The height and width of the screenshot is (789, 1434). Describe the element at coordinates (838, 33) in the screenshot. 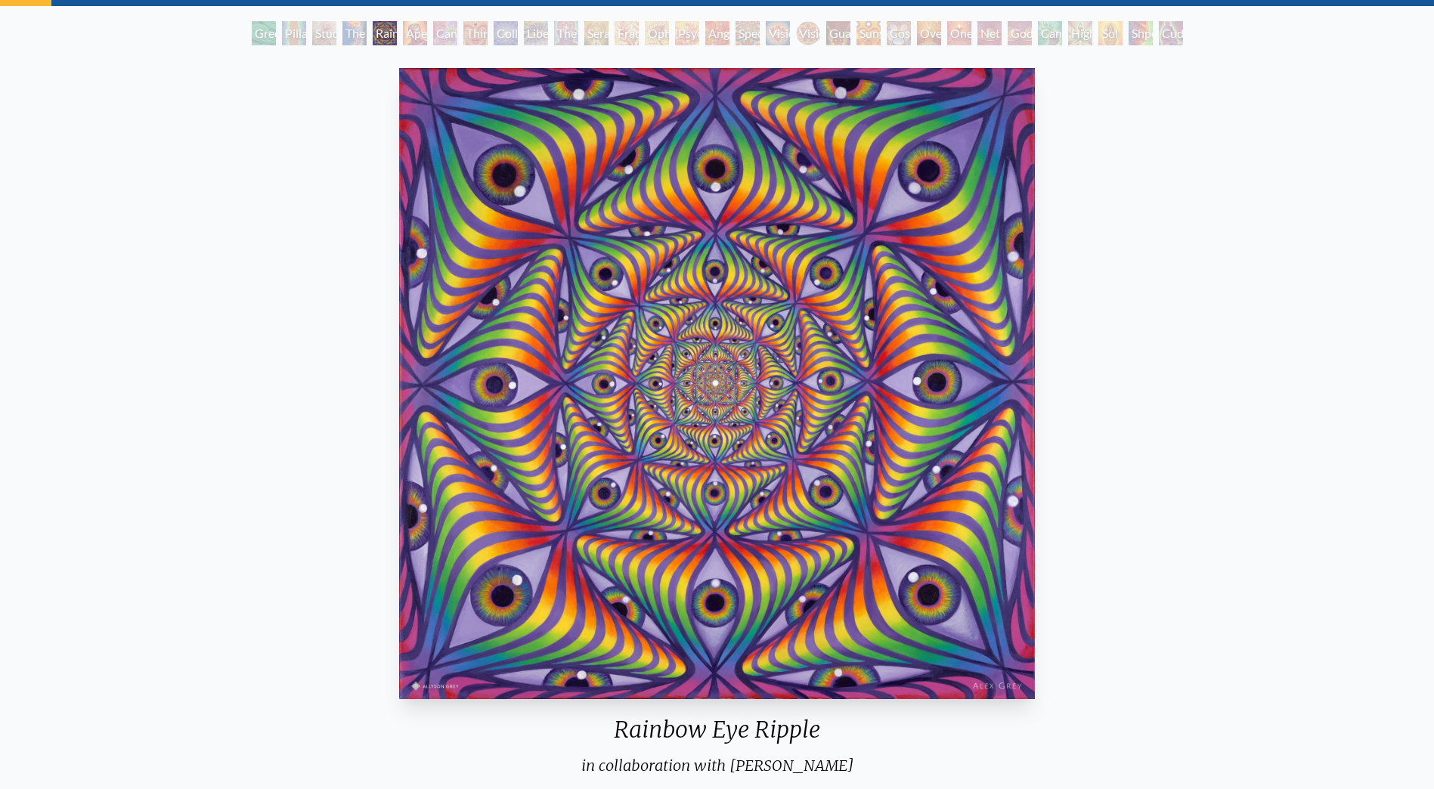

I see `div: Guardian of Infinite Vision` at that location.